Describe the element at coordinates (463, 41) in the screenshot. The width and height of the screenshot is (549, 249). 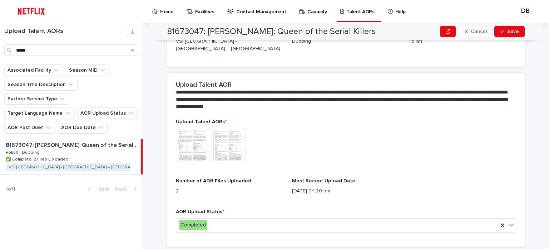
I see `p: Polish` at that location.